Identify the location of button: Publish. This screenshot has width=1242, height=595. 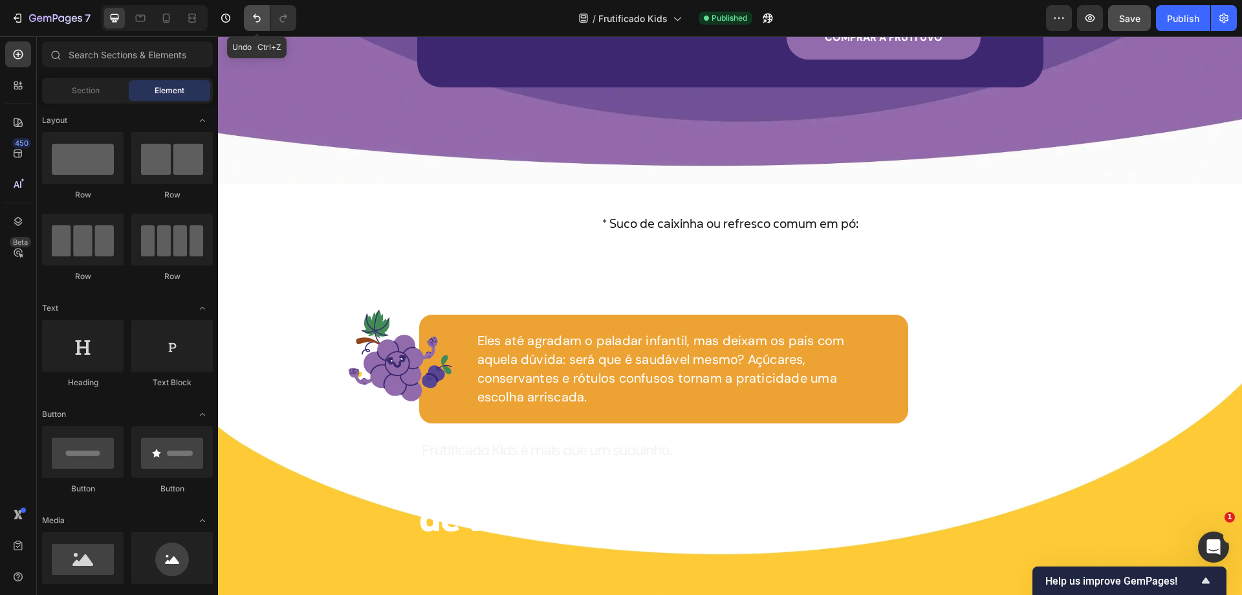
(1183, 18).